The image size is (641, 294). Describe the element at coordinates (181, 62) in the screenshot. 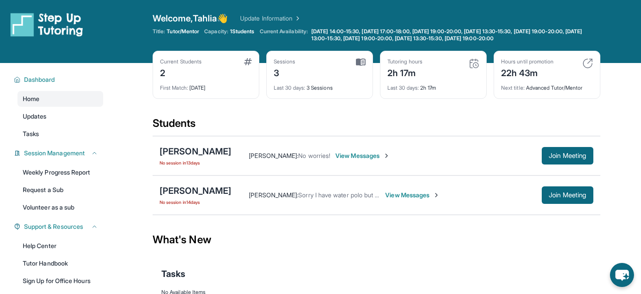

I see `div: Current Students` at that location.